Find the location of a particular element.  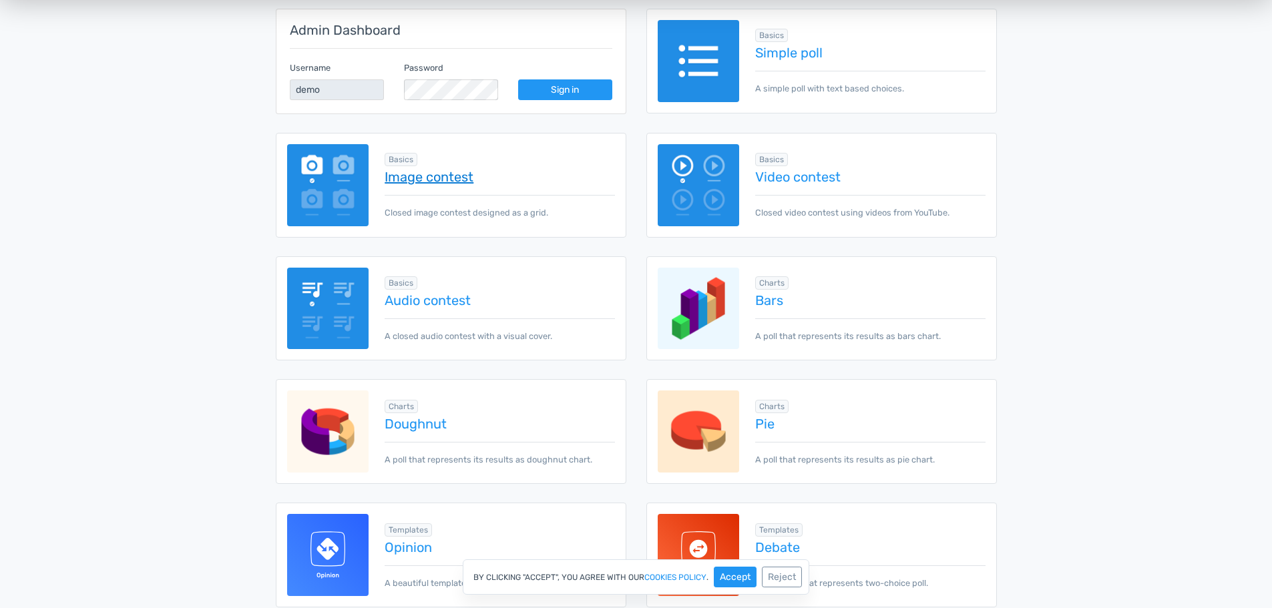

a: Debate is located at coordinates (870, 548).